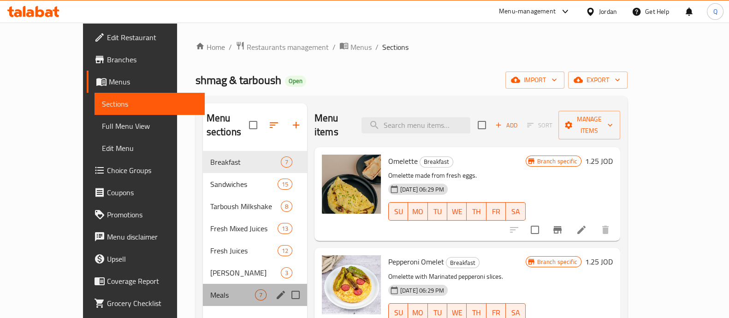  I want to click on div: Sandwiches15, so click(255, 184).